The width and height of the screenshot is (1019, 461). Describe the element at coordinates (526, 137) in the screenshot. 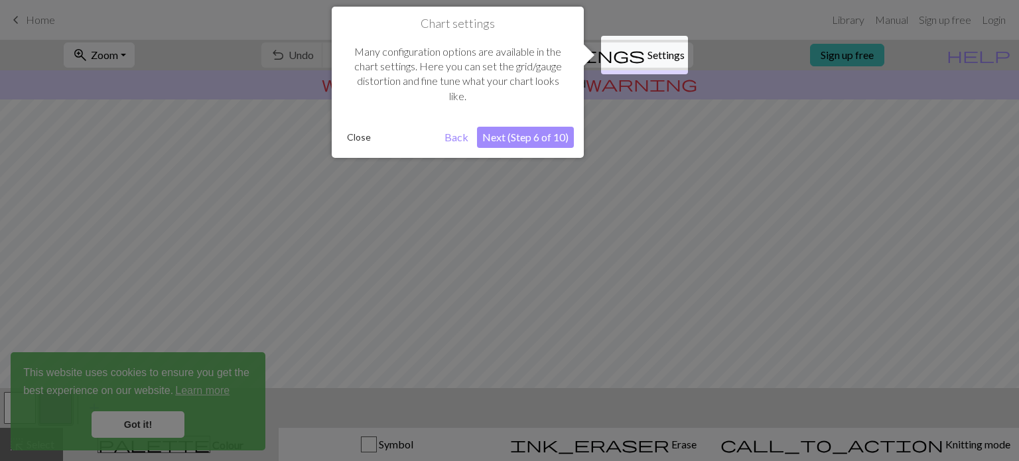

I see `button: Next (Step 6 of 10)` at that location.